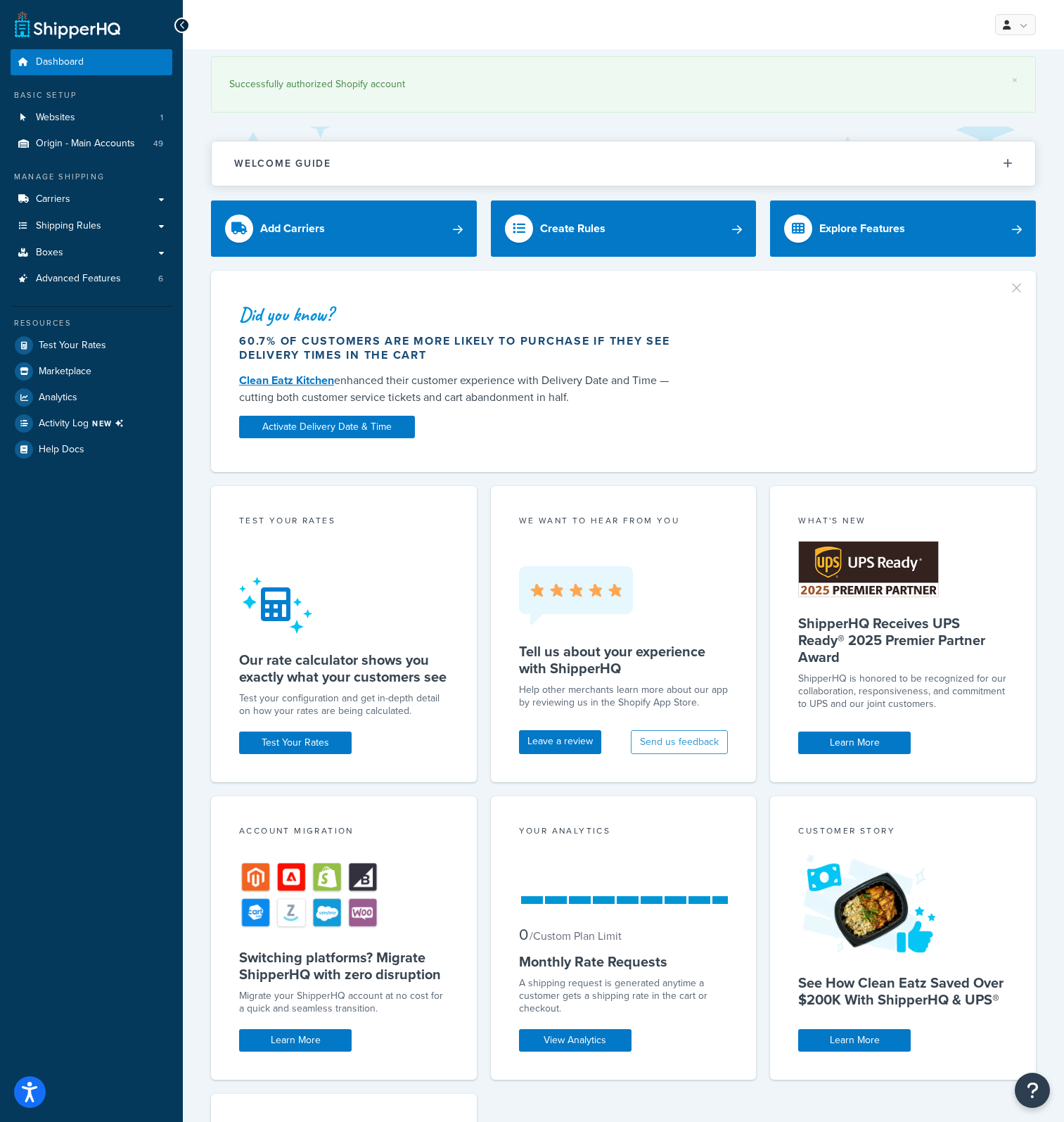 Image resolution: width=1064 pixels, height=1122 pixels. I want to click on button: Send us feedback, so click(680, 742).